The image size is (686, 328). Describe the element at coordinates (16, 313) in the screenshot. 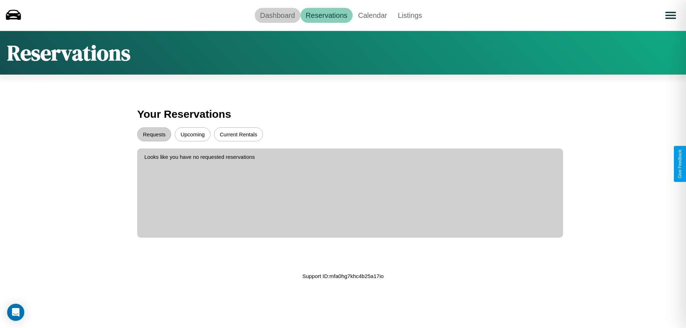

I see `div: Open Intercom Messenger` at that location.